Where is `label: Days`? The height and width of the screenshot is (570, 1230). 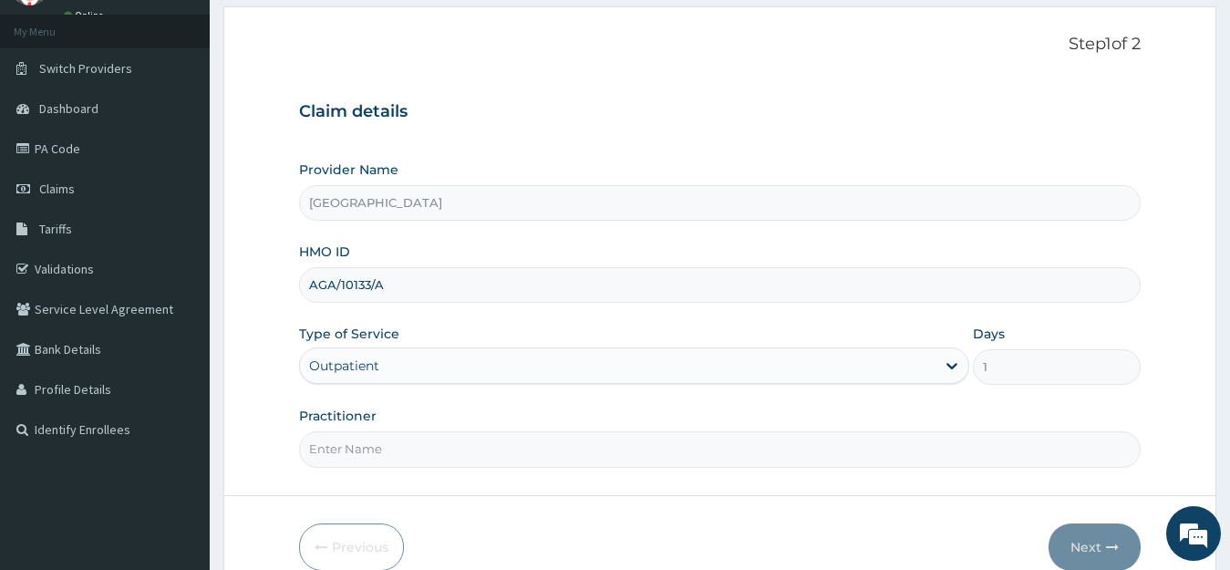
label: Days is located at coordinates (988, 334).